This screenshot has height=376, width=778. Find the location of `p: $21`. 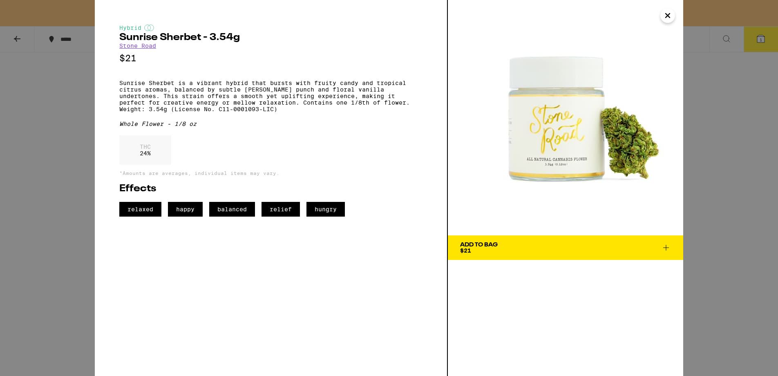

p: $21 is located at coordinates (271, 58).